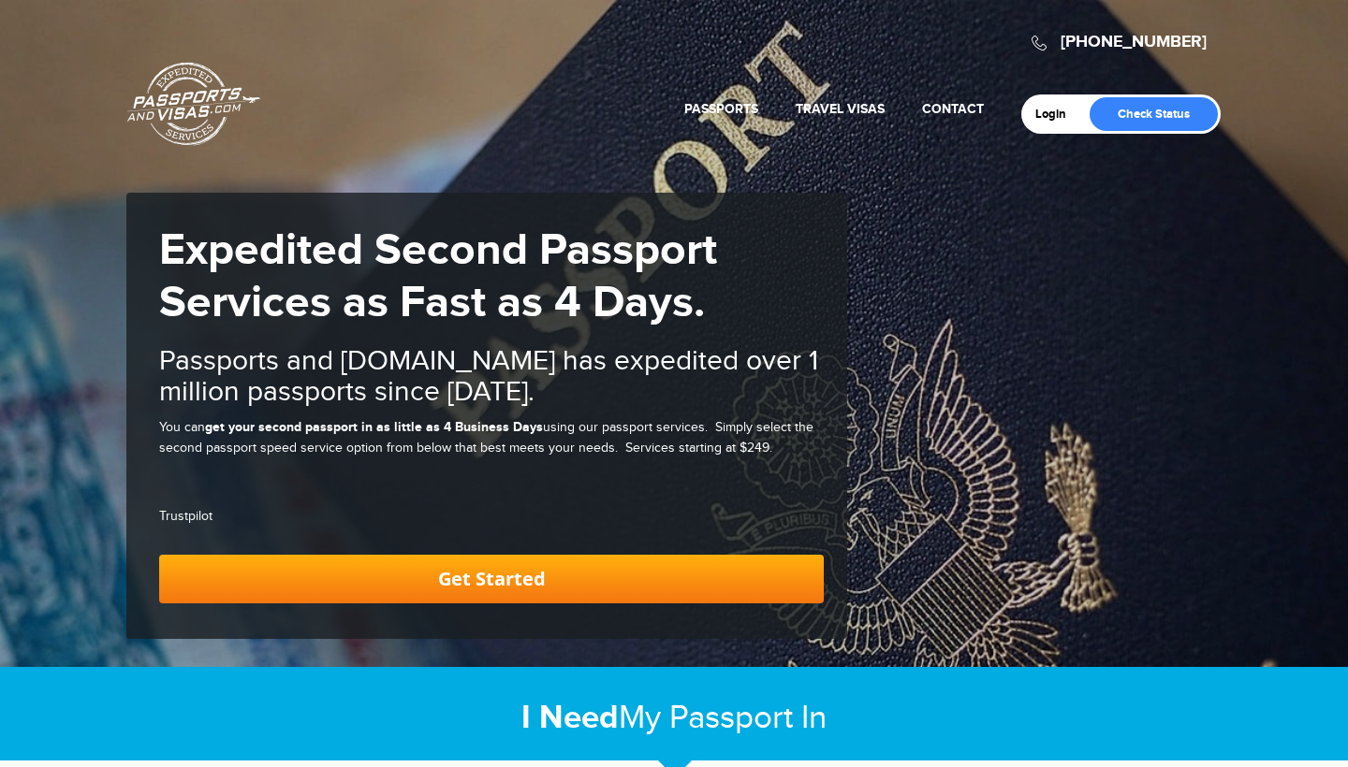  I want to click on a: Passports, so click(721, 109).